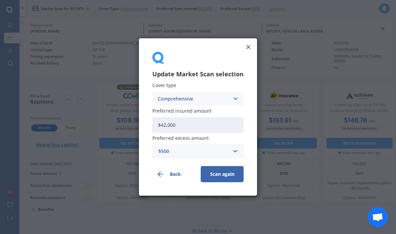 The width and height of the screenshot is (396, 234). What do you see at coordinates (378, 217) in the screenshot?
I see `div: Open chat` at bounding box center [378, 217].